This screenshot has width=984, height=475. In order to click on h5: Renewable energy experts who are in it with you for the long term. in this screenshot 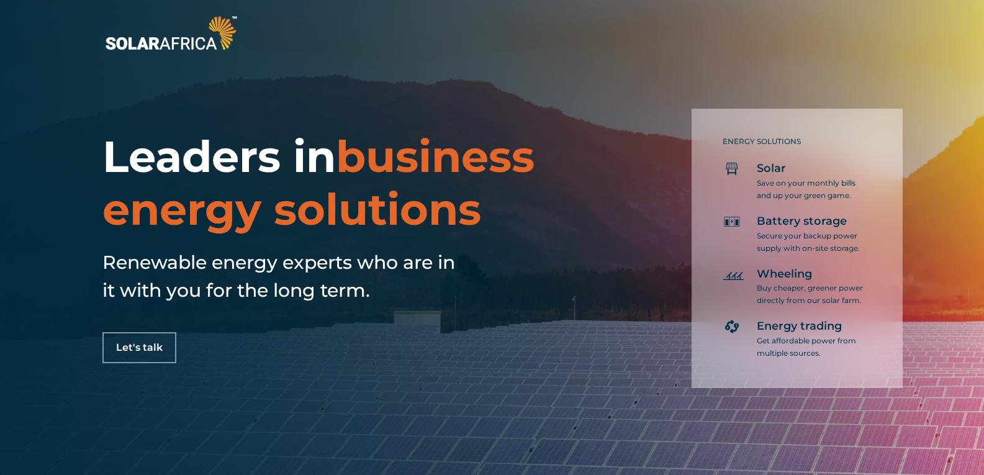, I will do `click(282, 276)`.